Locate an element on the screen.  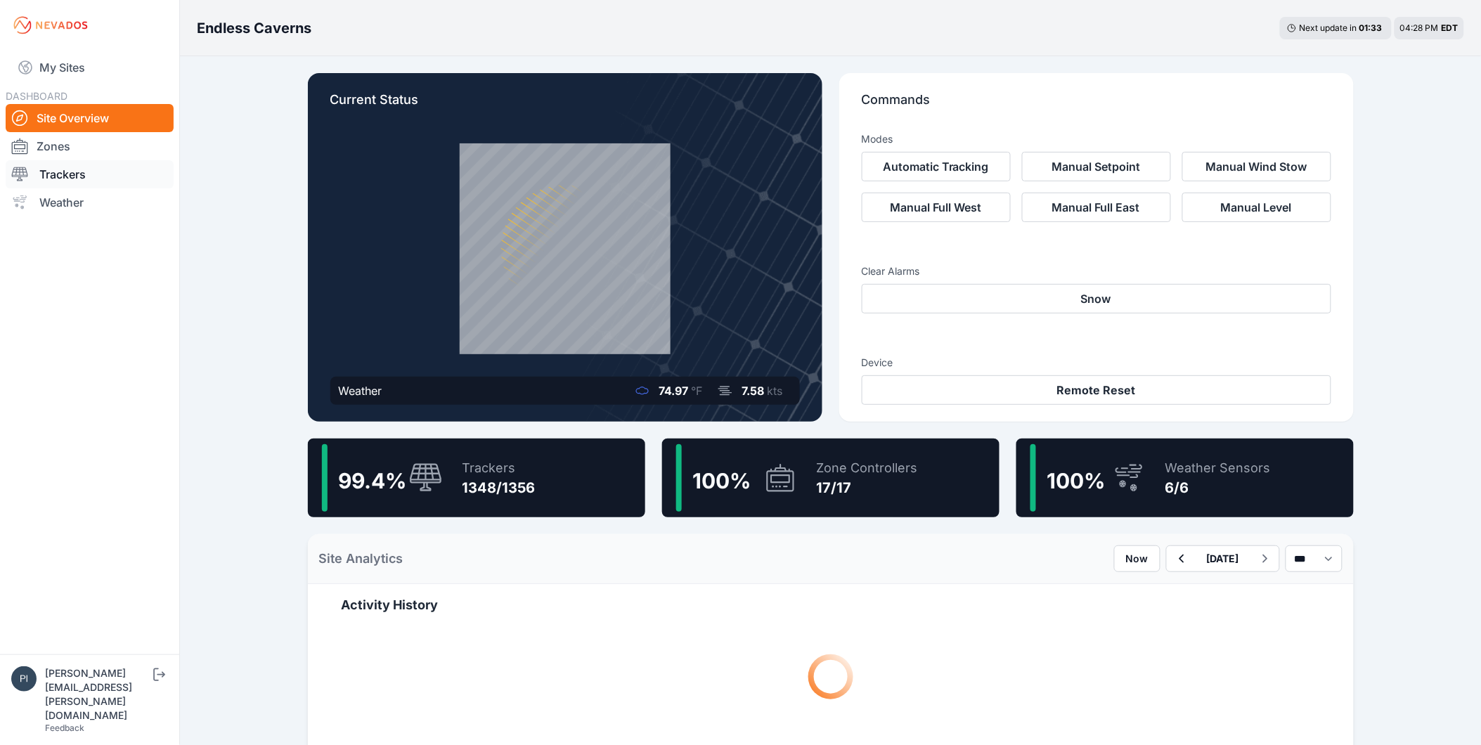
div: Weather is located at coordinates (361, 391).